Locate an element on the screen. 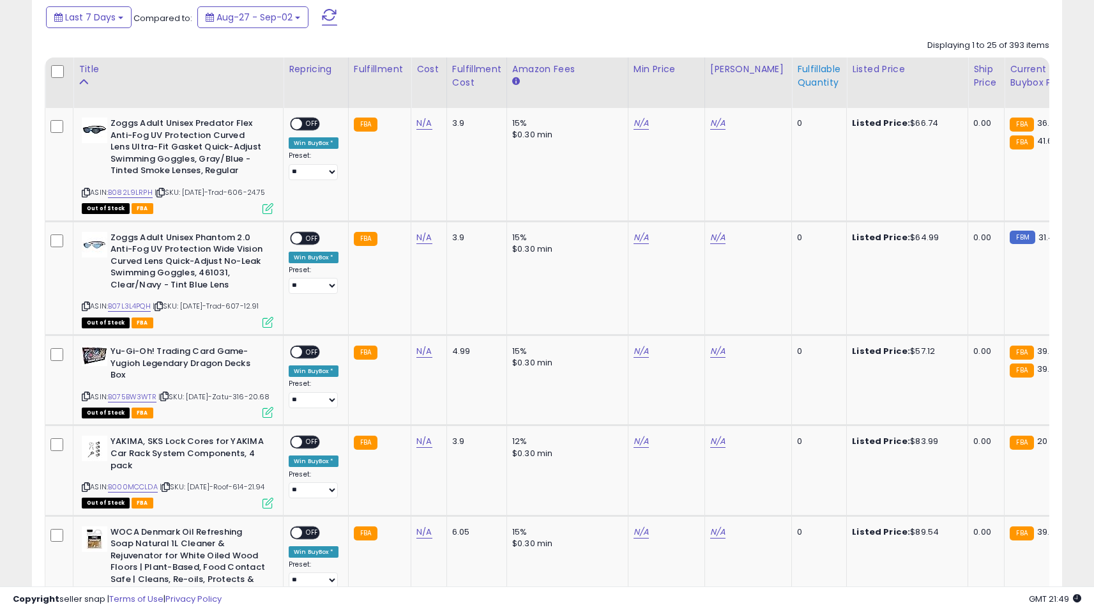 Image resolution: width=1094 pixels, height=612 pixels. div: 6.05 is located at coordinates (475, 532).